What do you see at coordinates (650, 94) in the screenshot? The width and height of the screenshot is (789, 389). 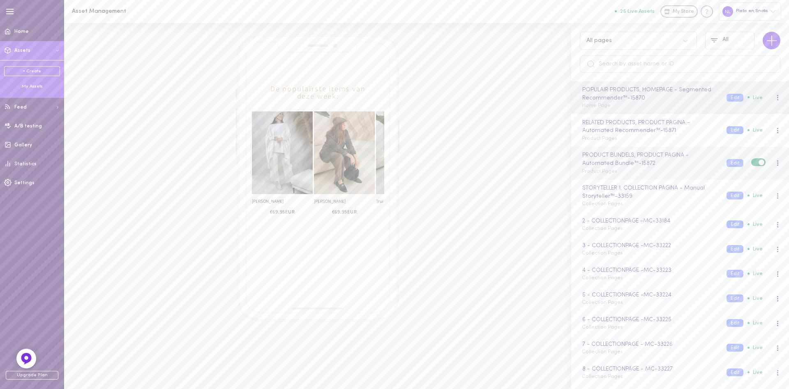 I see `div: POPULAIR PRODUCTS, HOMEPAGE - Segmented Recommender™ - 15870` at bounding box center [650, 94].